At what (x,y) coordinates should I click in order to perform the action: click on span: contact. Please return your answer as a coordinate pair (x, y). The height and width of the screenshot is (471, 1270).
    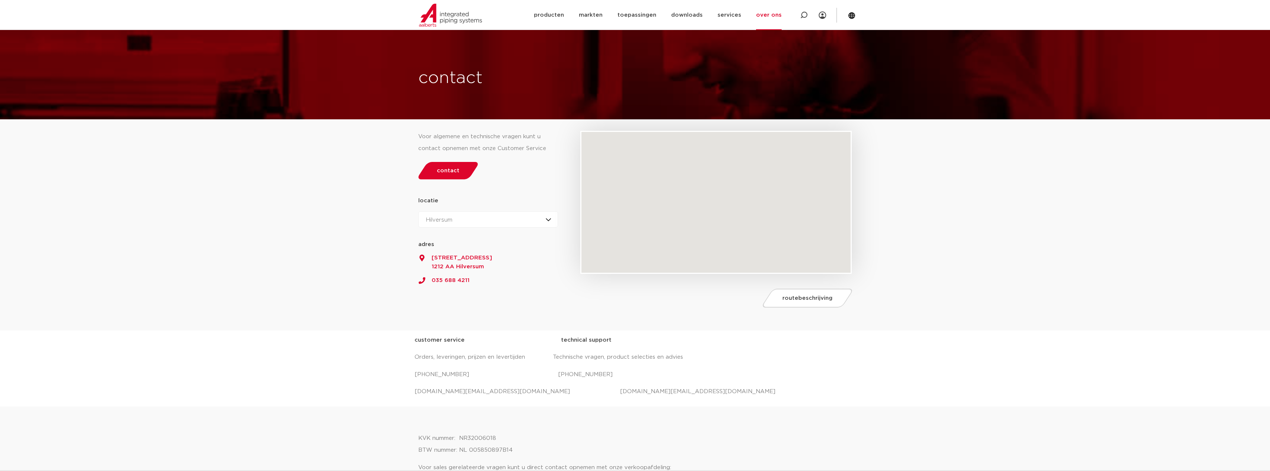
    Looking at the image, I should click on (448, 171).